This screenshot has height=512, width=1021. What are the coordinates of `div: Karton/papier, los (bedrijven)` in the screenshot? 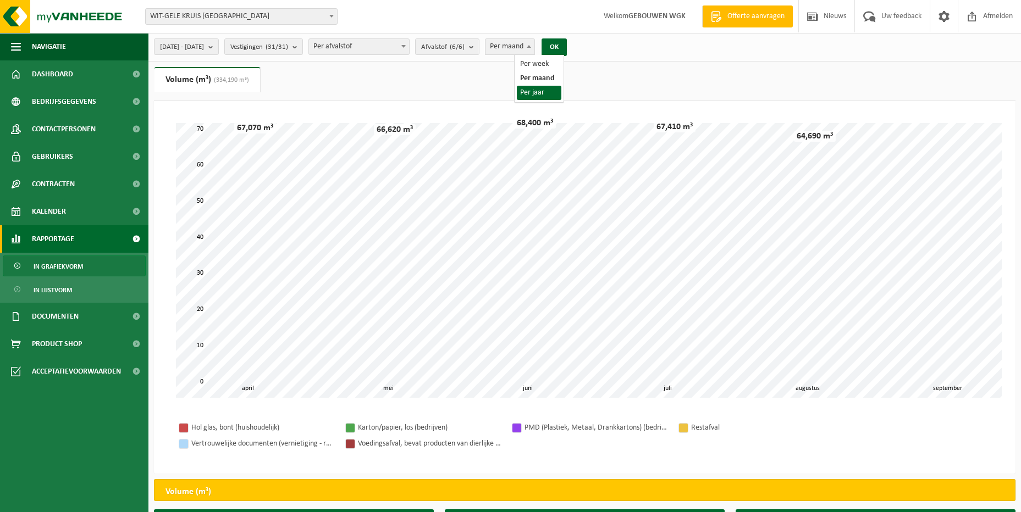 It's located at (429, 428).